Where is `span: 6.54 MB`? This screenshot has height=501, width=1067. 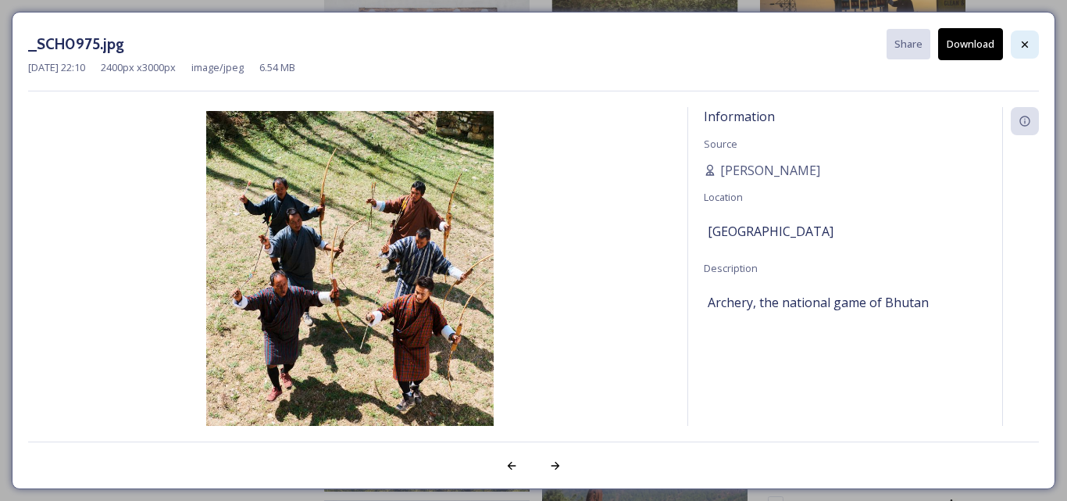 span: 6.54 MB is located at coordinates (277, 67).